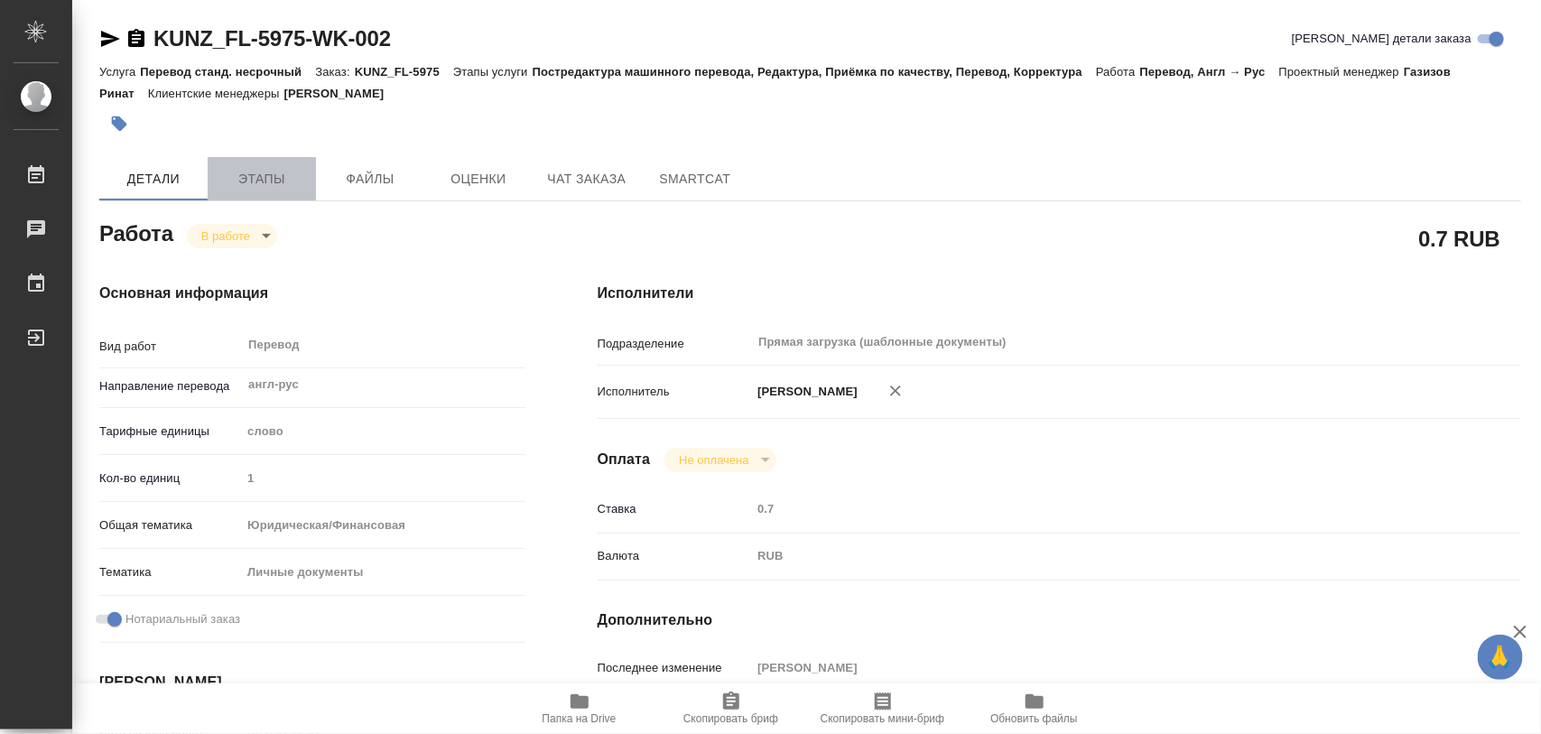 The height and width of the screenshot is (734, 1541). I want to click on span: Чат заказа, so click(587, 179).